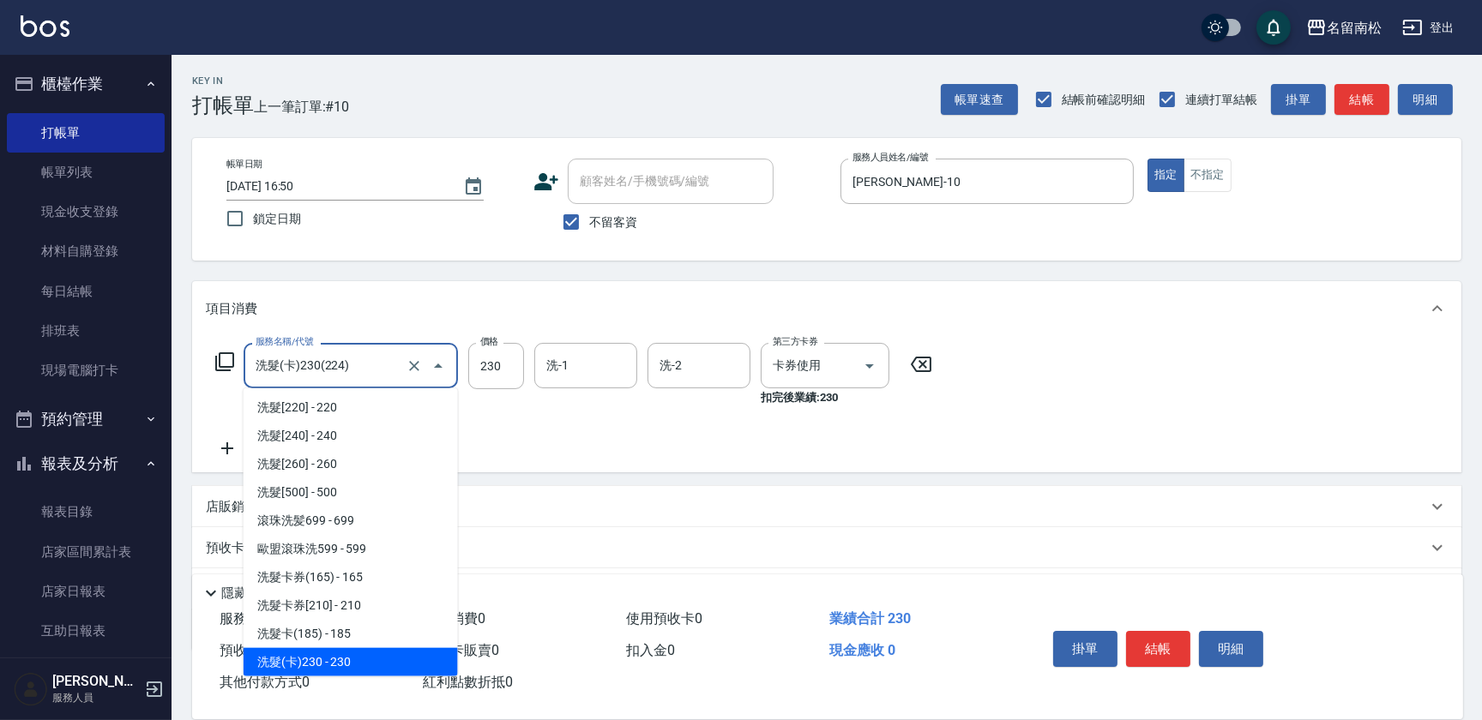 This screenshot has width=1482, height=720. Describe the element at coordinates (284, 341) in the screenshot. I see `label: 服務名稱/代號` at that location.